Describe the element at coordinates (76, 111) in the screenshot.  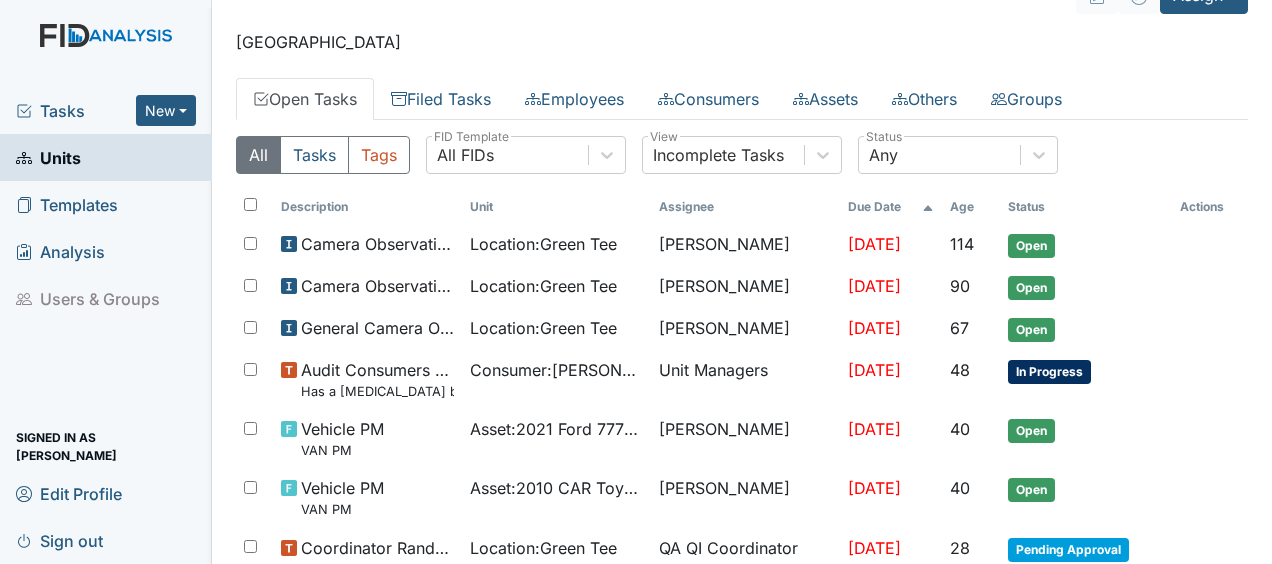
I see `a: Tasks` at that location.